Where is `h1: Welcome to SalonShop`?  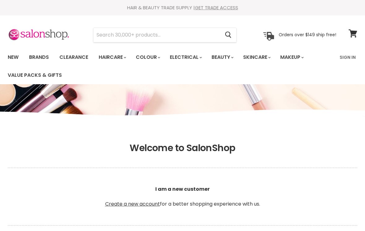 h1: Welcome to SalonShop is located at coordinates (182, 148).